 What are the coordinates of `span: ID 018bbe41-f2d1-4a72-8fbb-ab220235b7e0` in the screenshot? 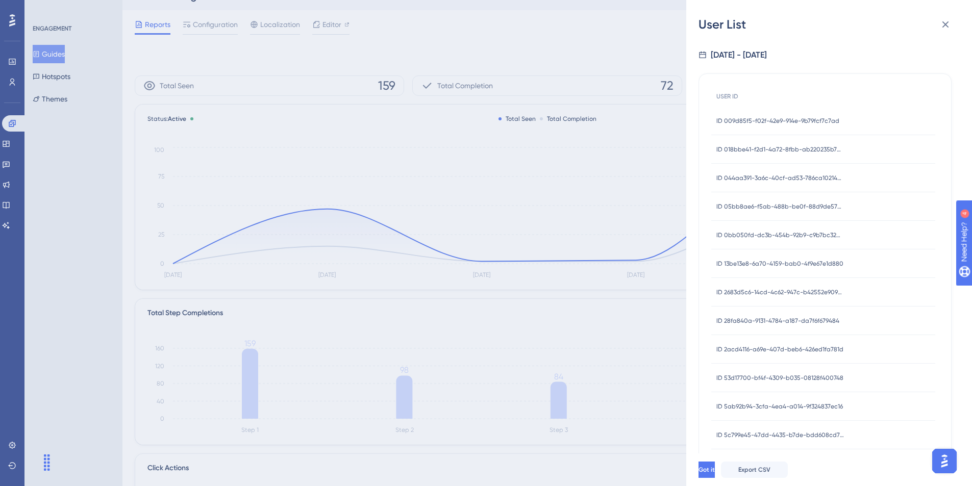 It's located at (780, 150).